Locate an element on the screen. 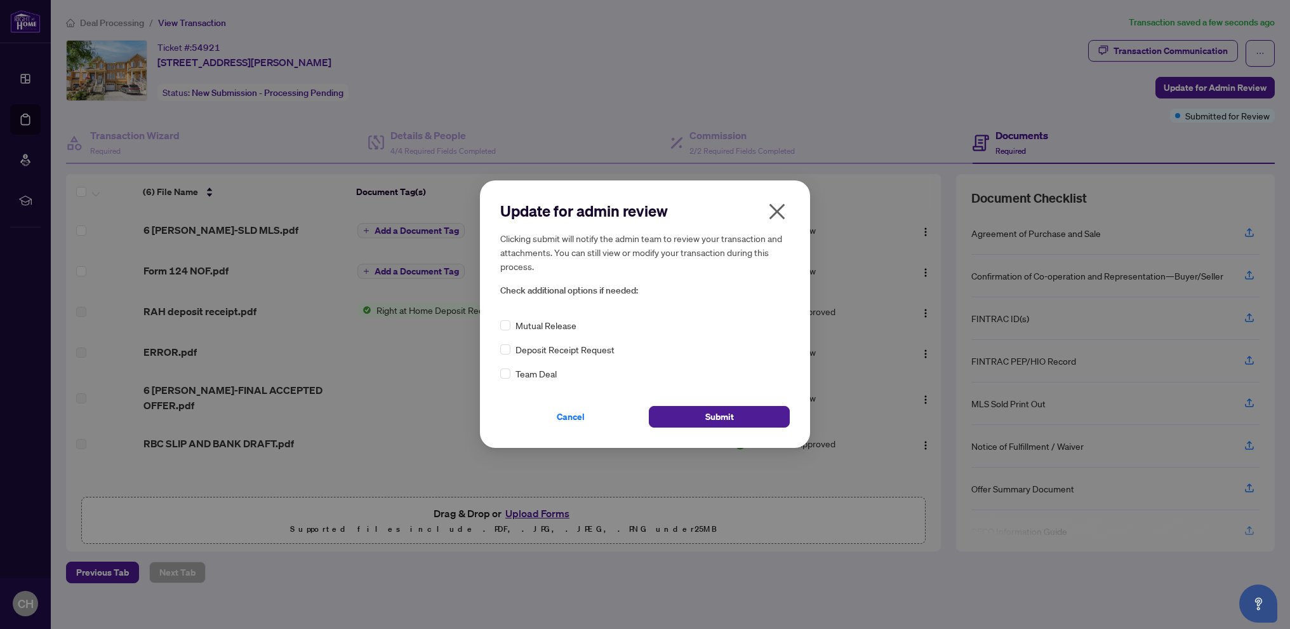  button: Cancel is located at coordinates (571, 417).